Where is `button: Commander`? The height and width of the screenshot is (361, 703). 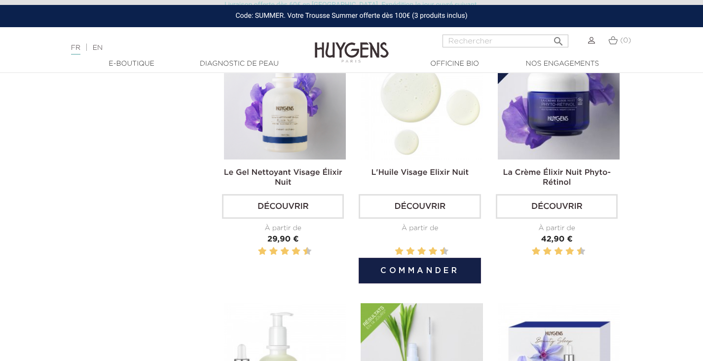
button: Commander is located at coordinates (419, 270).